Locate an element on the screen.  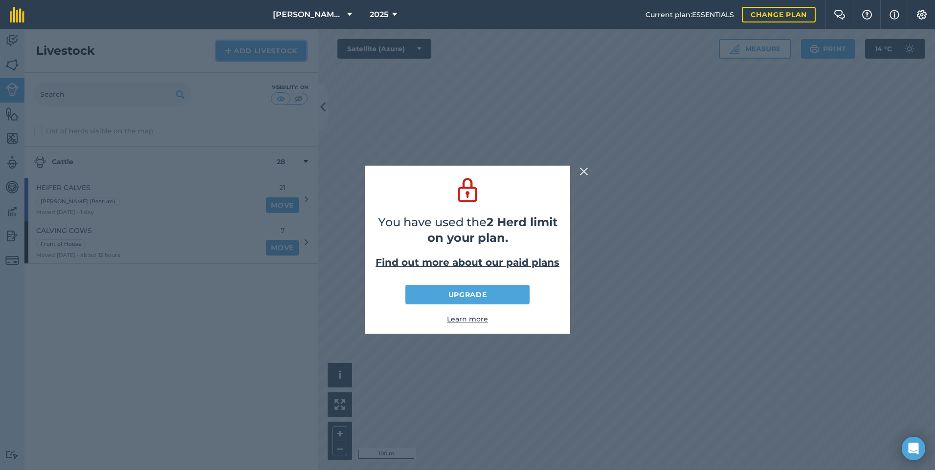
img: A question mark icon is located at coordinates (867, 15).